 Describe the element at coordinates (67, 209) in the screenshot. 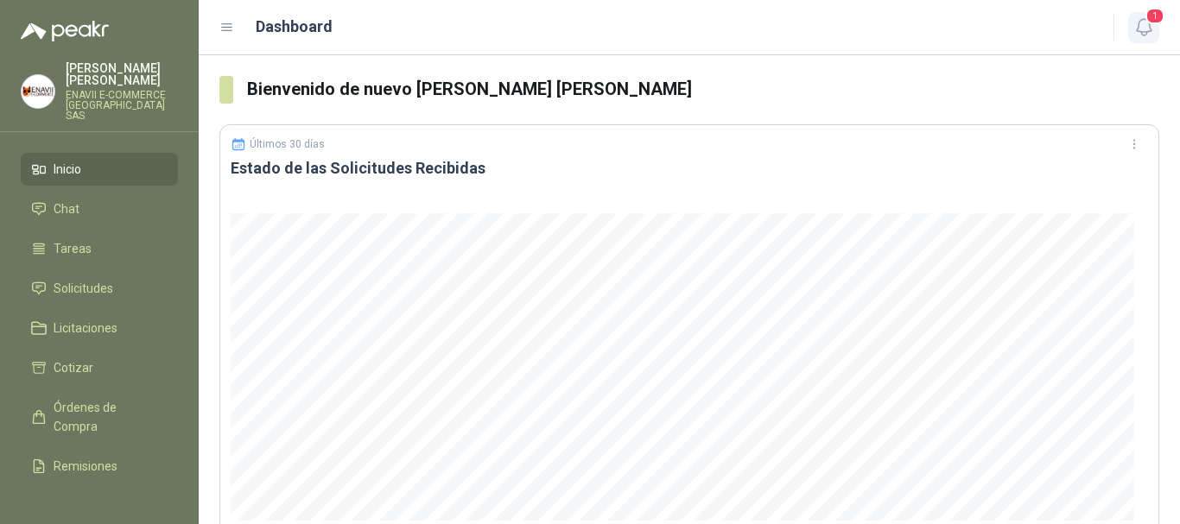

I see `span: Chat` at that location.